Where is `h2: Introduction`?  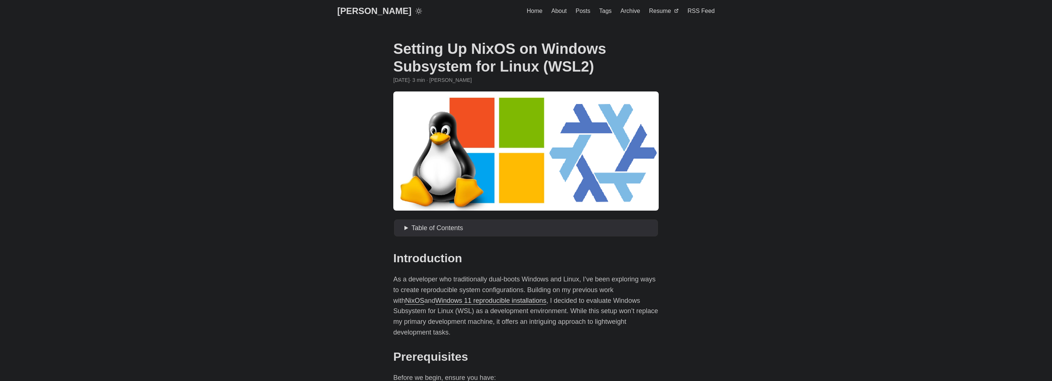 h2: Introduction is located at coordinates (526, 258).